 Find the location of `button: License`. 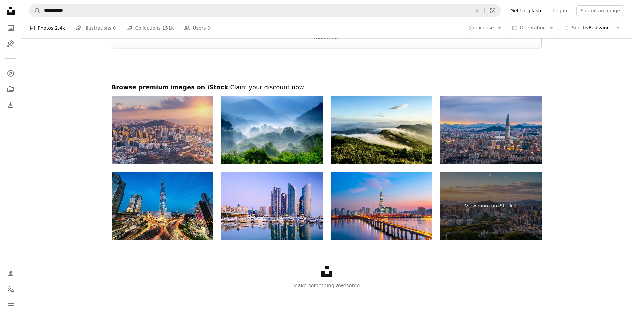

button: License is located at coordinates (485, 28).